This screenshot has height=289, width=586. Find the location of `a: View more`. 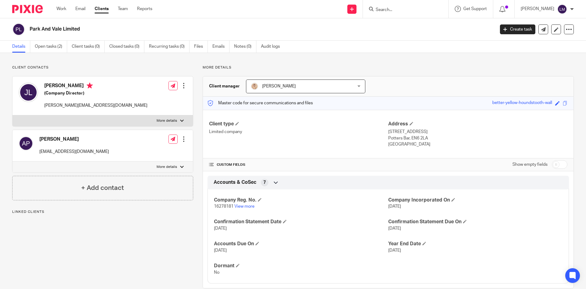

a: View more is located at coordinates (245, 206).